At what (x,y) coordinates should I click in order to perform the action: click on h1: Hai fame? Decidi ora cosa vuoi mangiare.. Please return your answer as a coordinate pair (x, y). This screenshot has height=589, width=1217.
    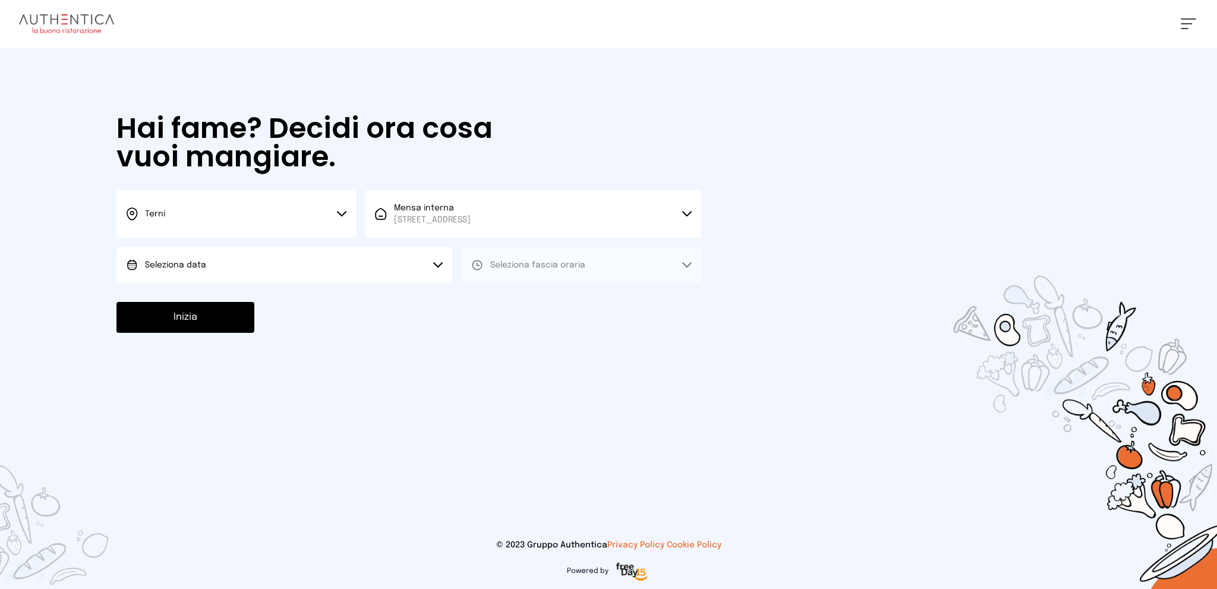
    Looking at the image, I should click on (336, 143).